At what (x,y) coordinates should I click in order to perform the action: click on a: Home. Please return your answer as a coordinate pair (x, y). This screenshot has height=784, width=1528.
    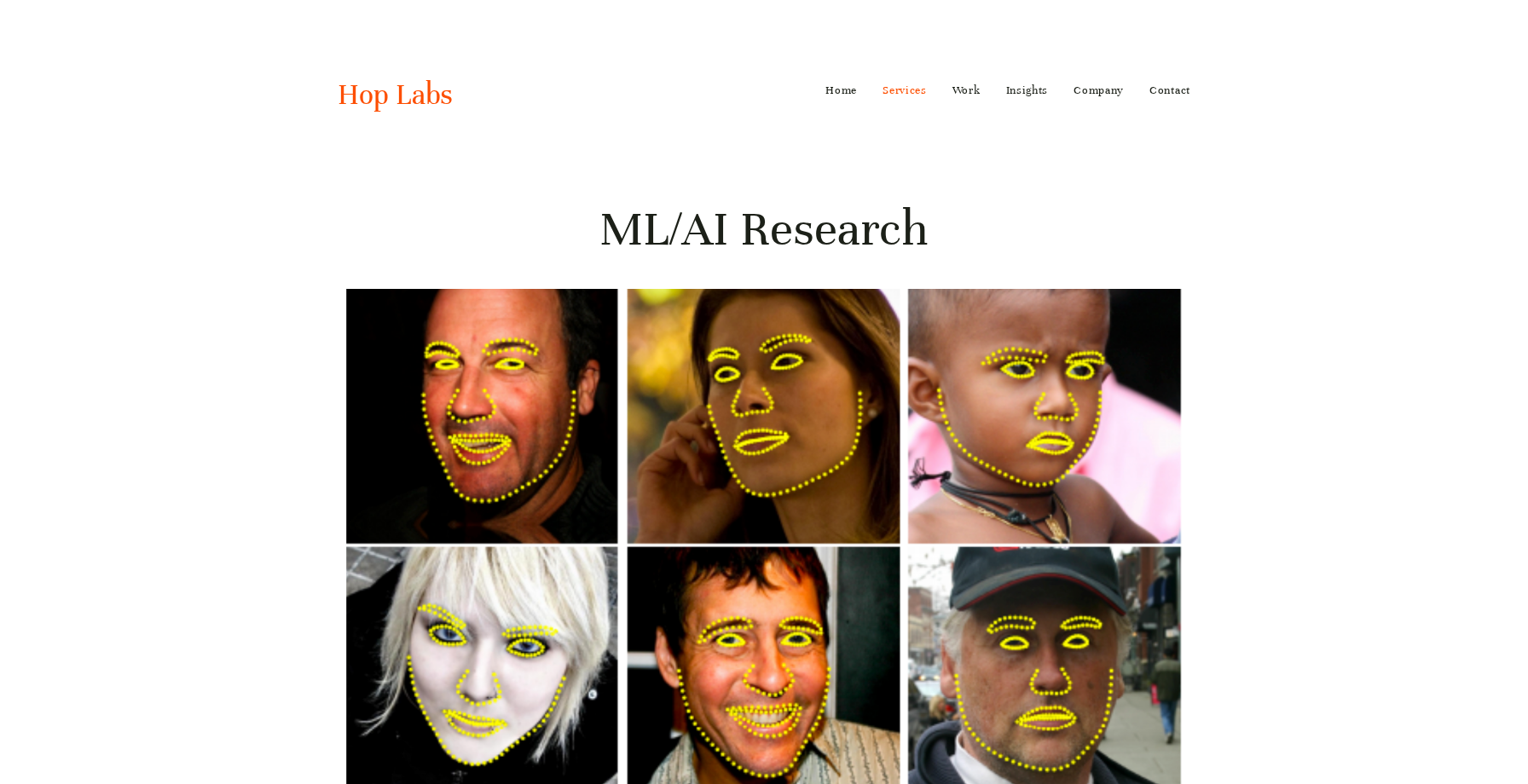
    Looking at the image, I should click on (840, 90).